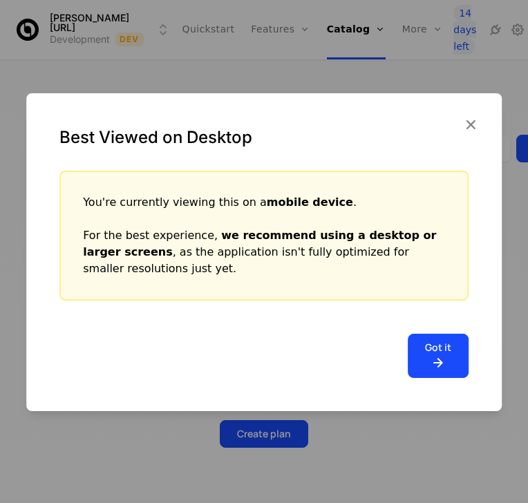 This screenshot has height=503, width=528. Describe the element at coordinates (264, 236) in the screenshot. I see `div: You're currently viewing this on a . For the best experience, , as the application isn't fully op...` at that location.